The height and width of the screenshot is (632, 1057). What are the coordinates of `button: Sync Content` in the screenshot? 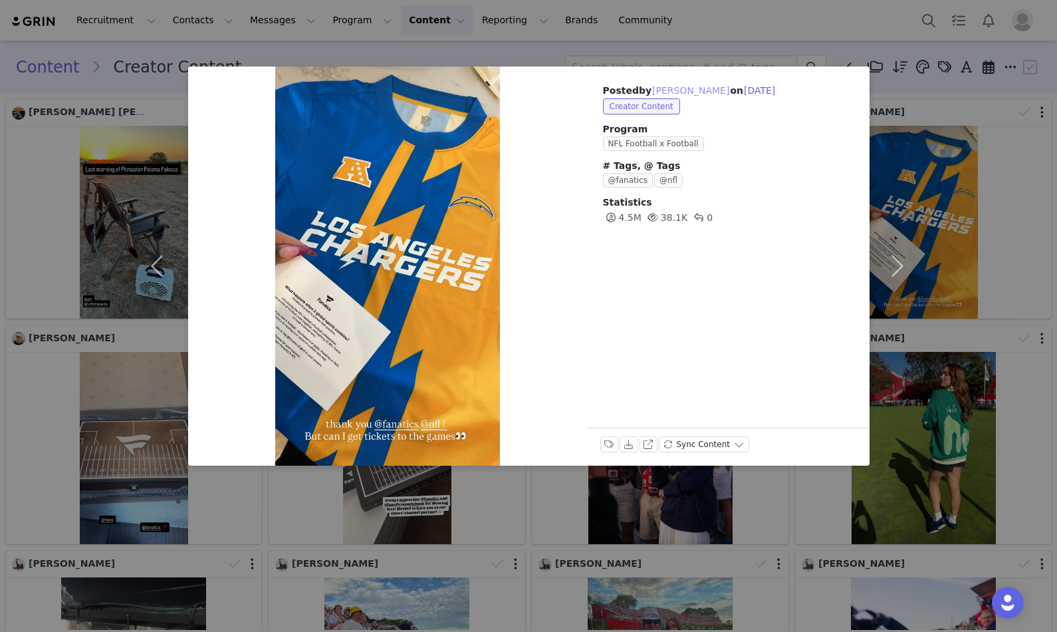 It's located at (704, 444).